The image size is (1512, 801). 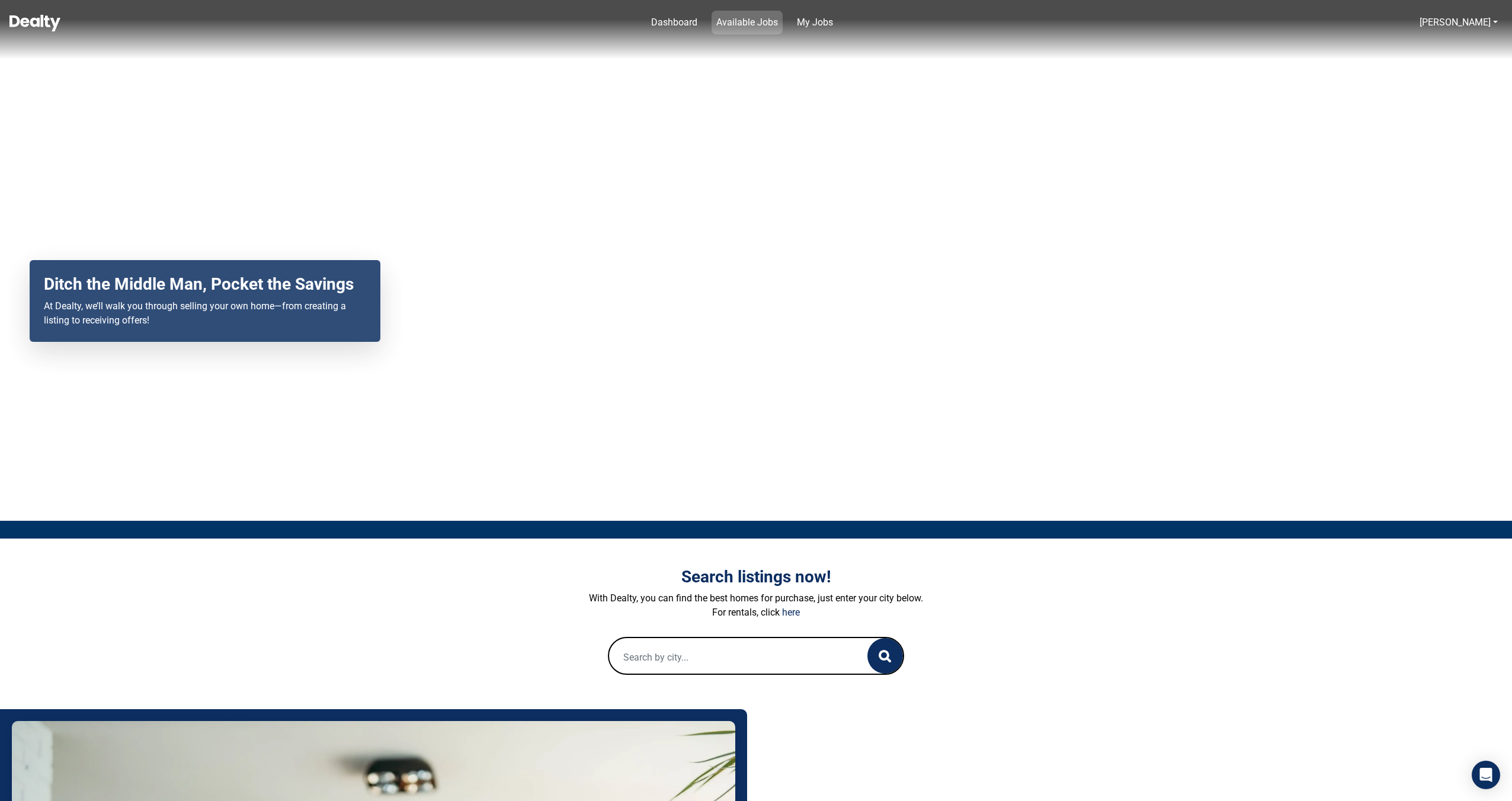 What do you see at coordinates (205, 313) in the screenshot?
I see `p: At Dealty, we’ll walk you through selling your own home—from creating a listing to receiving offers!` at bounding box center [205, 313].